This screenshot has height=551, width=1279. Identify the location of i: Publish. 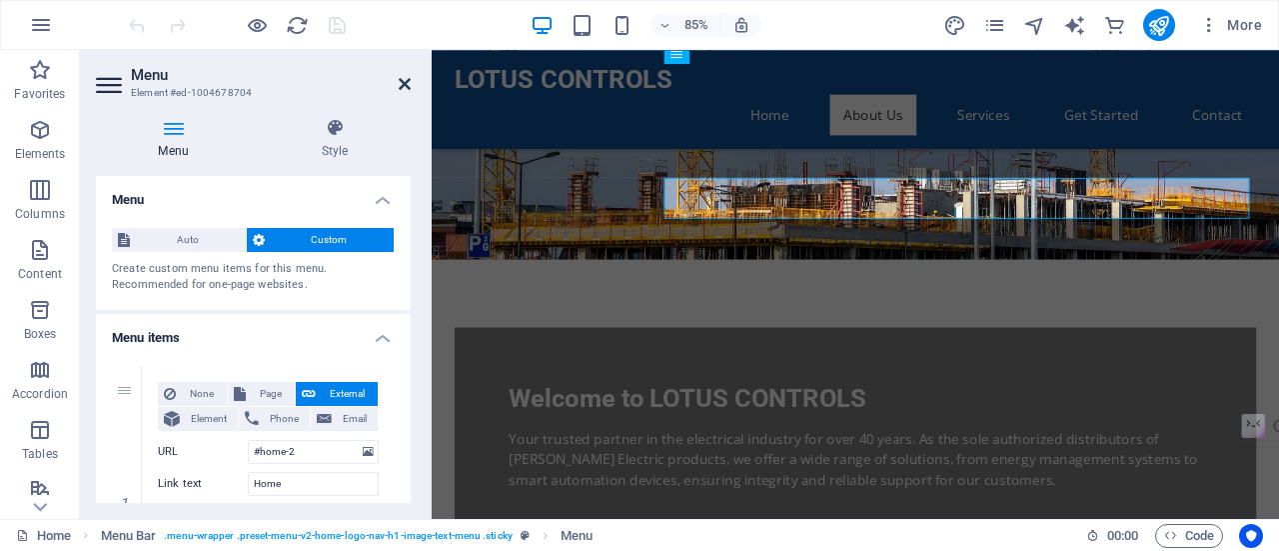
(1158, 25).